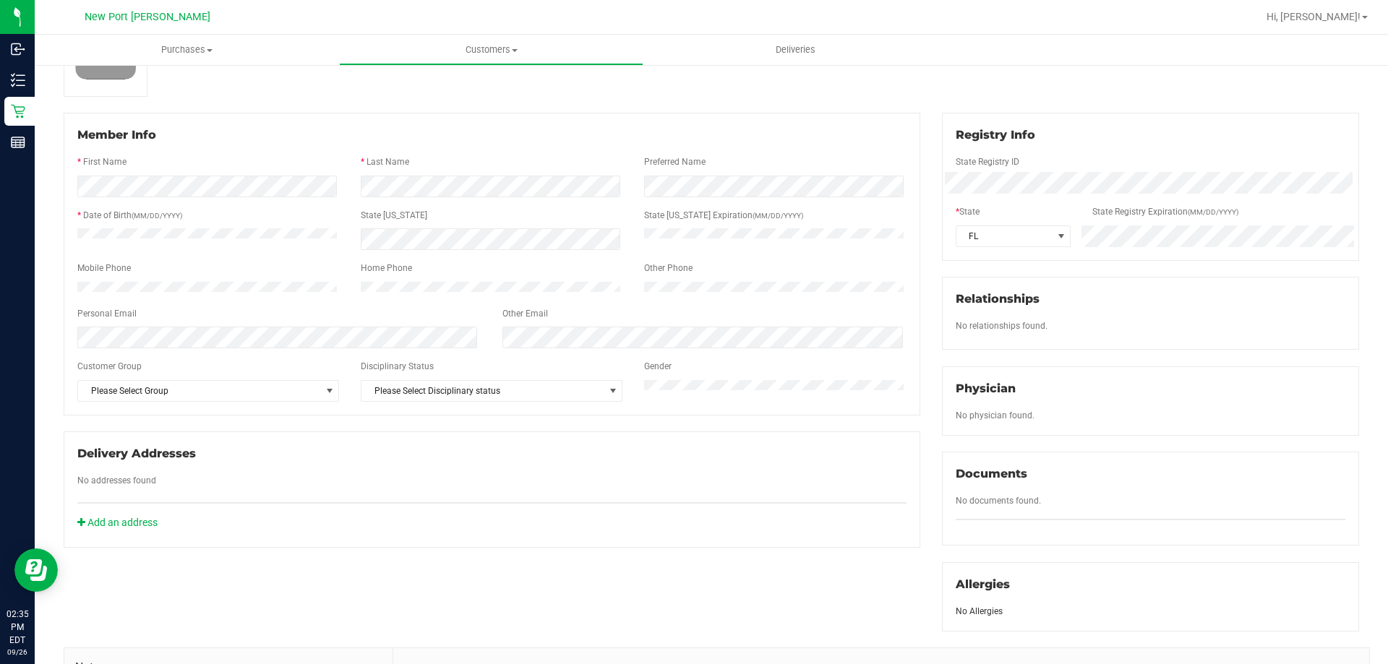  Describe the element at coordinates (491, 50) in the screenshot. I see `span: Customers` at that location.